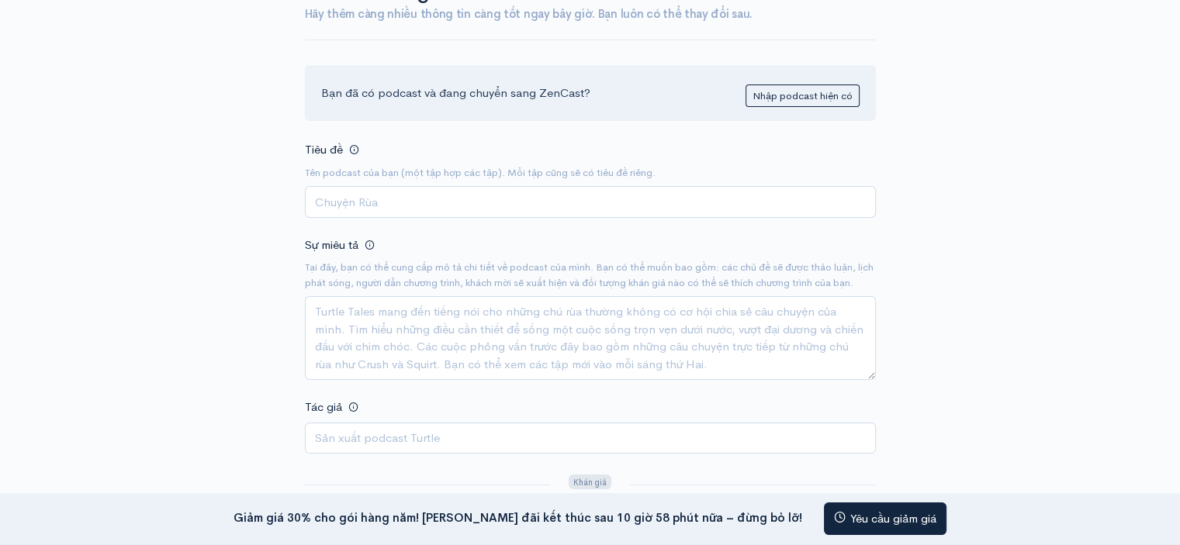  What do you see at coordinates (331, 244) in the screenshot?
I see `font: Sự miêu tả` at bounding box center [331, 244].